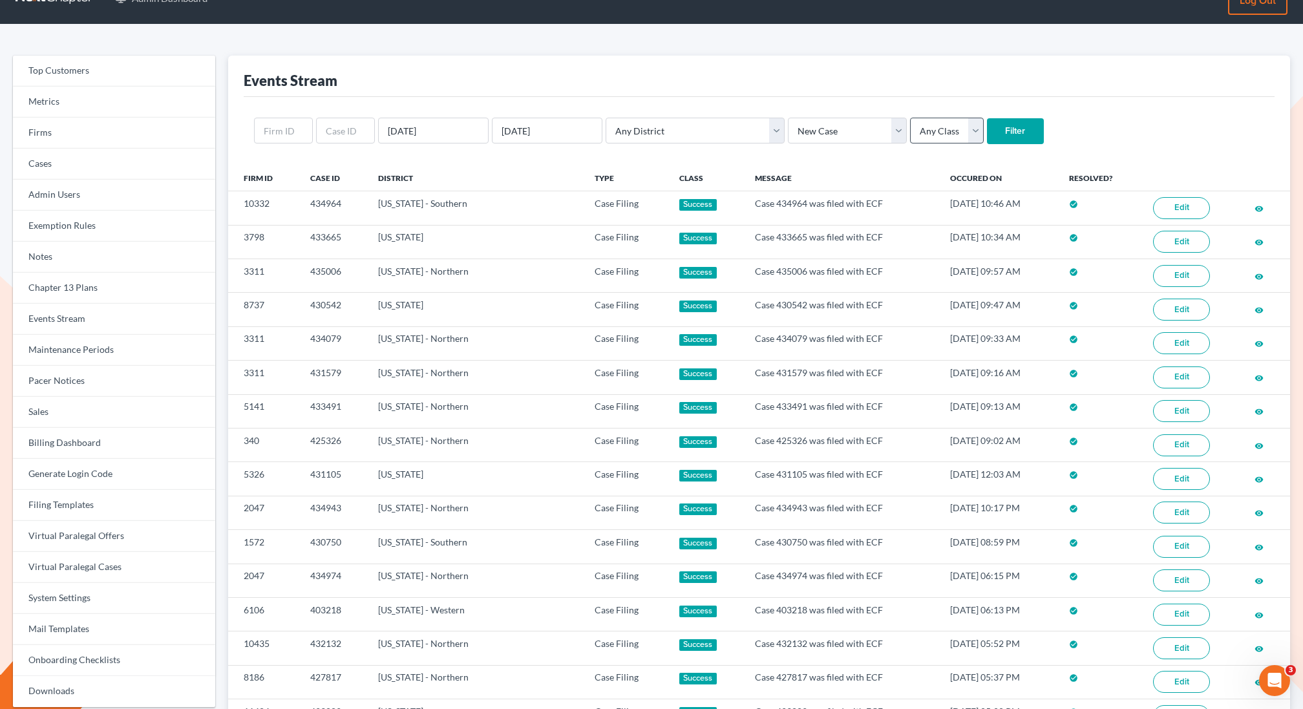 Image resolution: width=1303 pixels, height=709 pixels. What do you see at coordinates (1101, 178) in the screenshot?
I see `th: Resolved?` at bounding box center [1101, 178].